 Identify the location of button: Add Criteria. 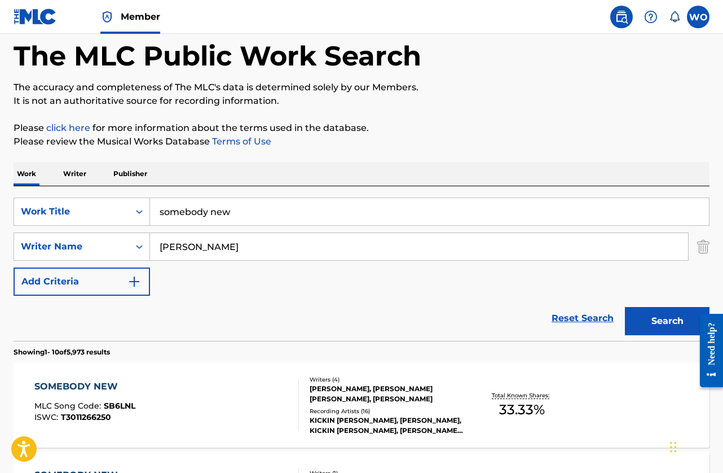
(82, 282).